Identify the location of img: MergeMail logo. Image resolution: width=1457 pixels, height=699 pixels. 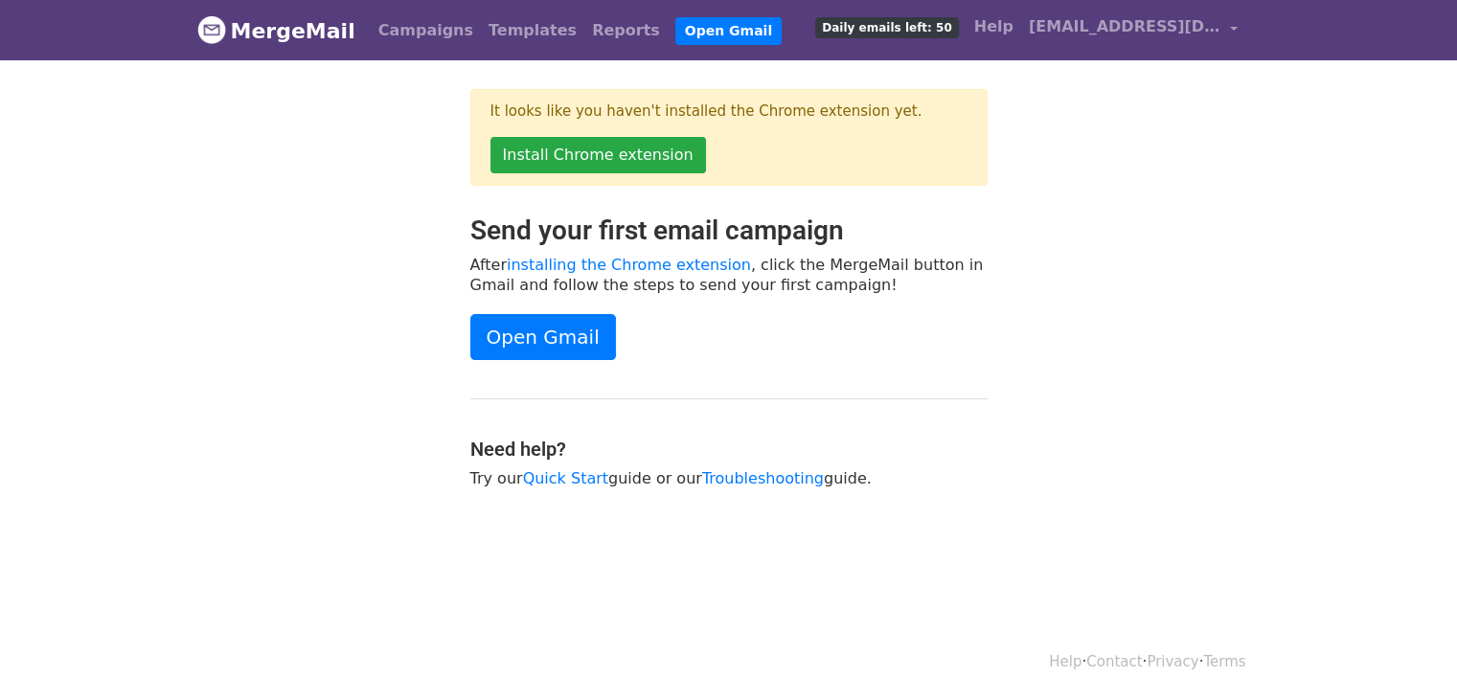
(212, 30).